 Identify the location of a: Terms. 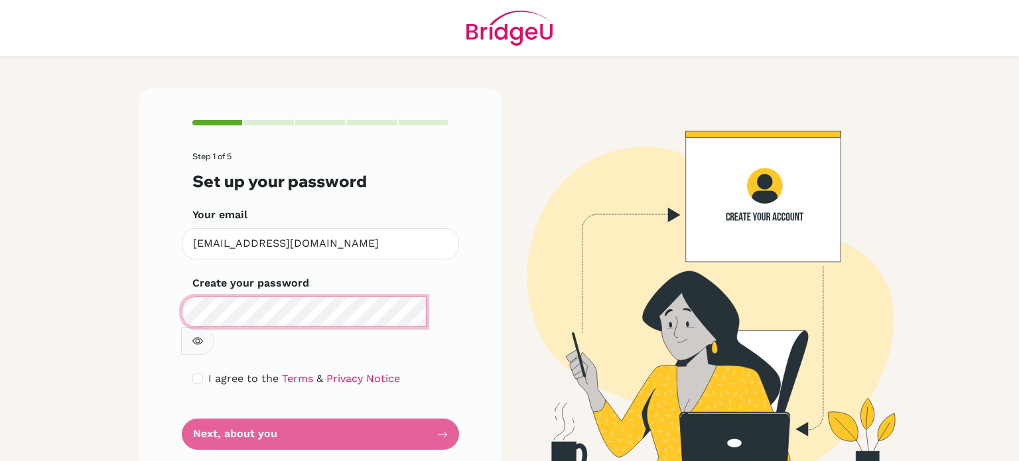
(297, 378).